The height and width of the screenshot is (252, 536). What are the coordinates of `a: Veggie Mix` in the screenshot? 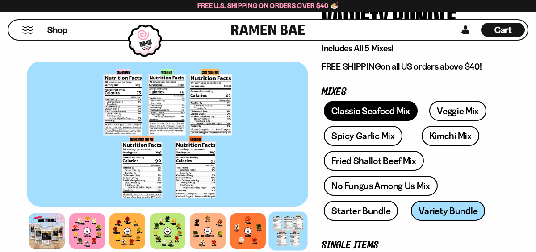 It's located at (458, 111).